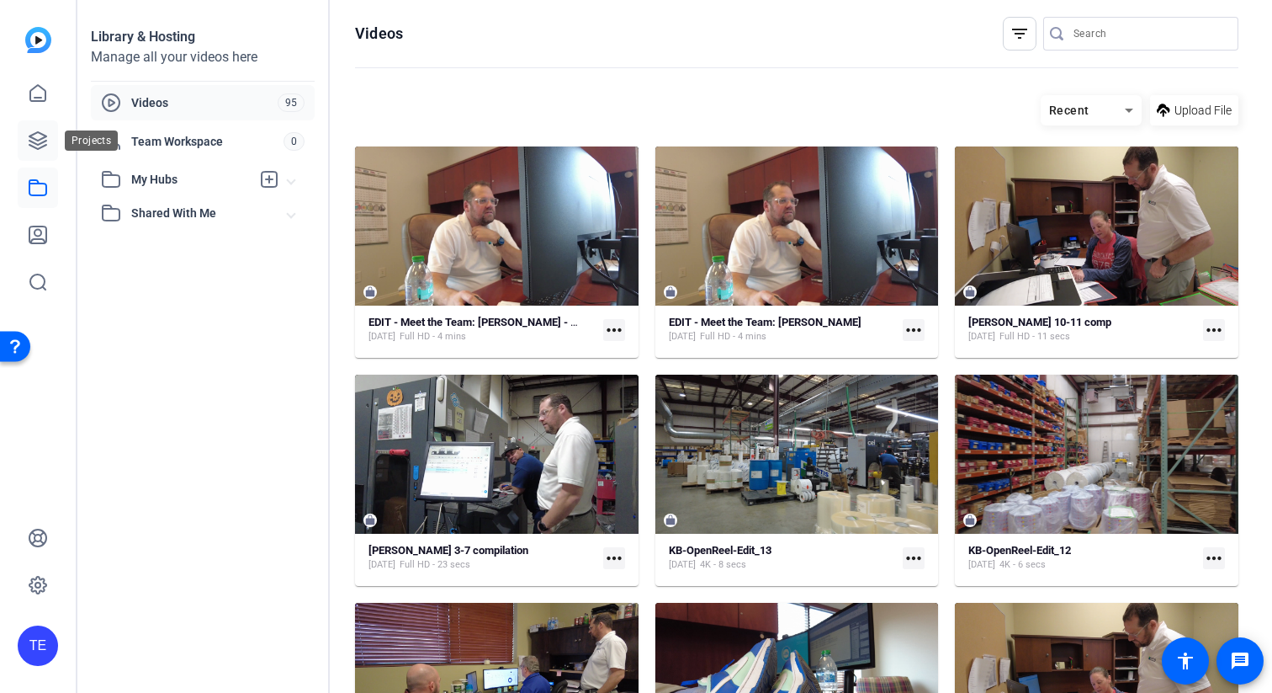 The height and width of the screenshot is (693, 1272). I want to click on mat-icon: accessibility, so click(1186, 661).